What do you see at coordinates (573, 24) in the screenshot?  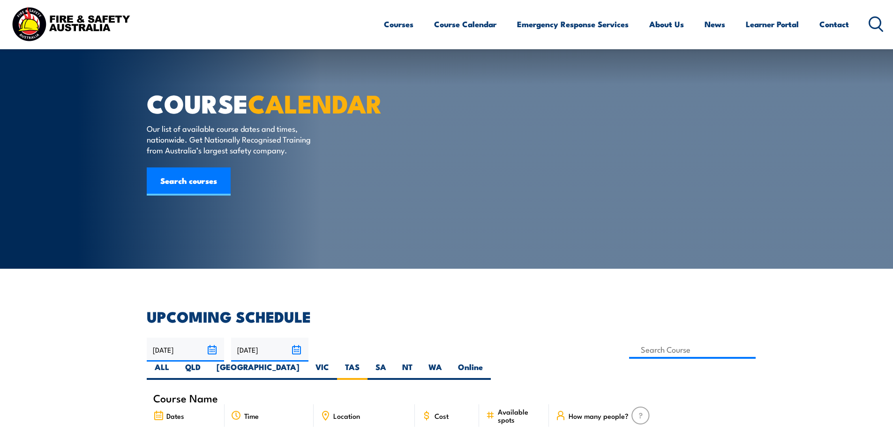 I see `a: Emergency Response Services` at bounding box center [573, 24].